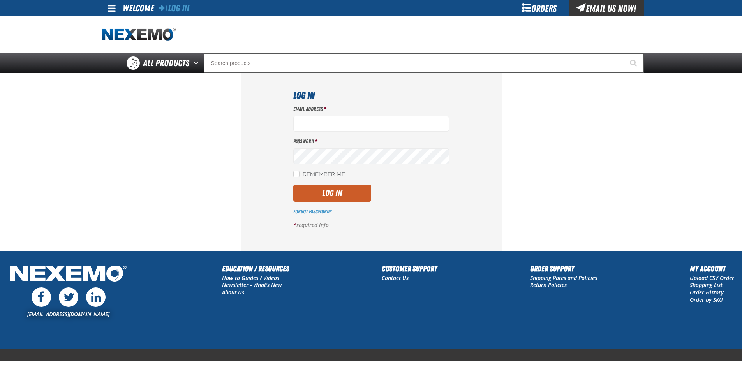  What do you see at coordinates (296, 174) in the screenshot?
I see `input: Remember Me` at bounding box center [296, 174].